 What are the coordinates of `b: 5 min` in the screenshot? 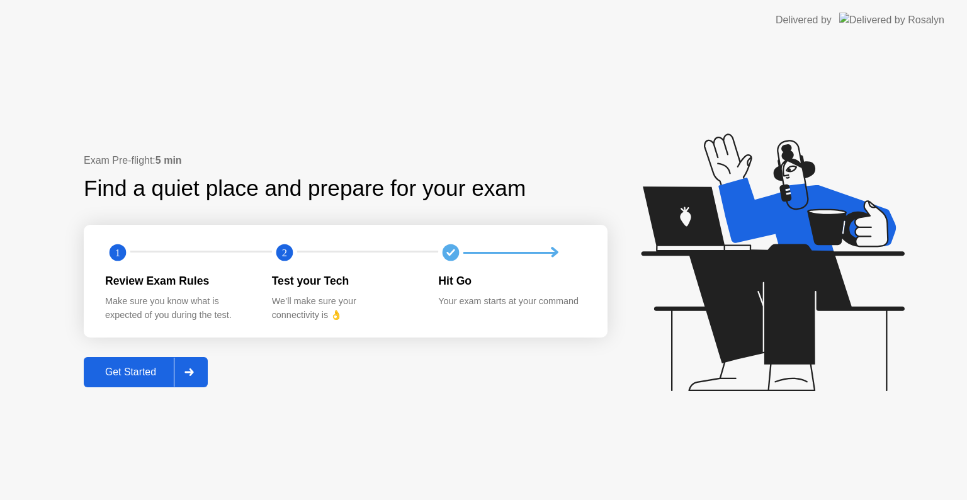 It's located at (169, 160).